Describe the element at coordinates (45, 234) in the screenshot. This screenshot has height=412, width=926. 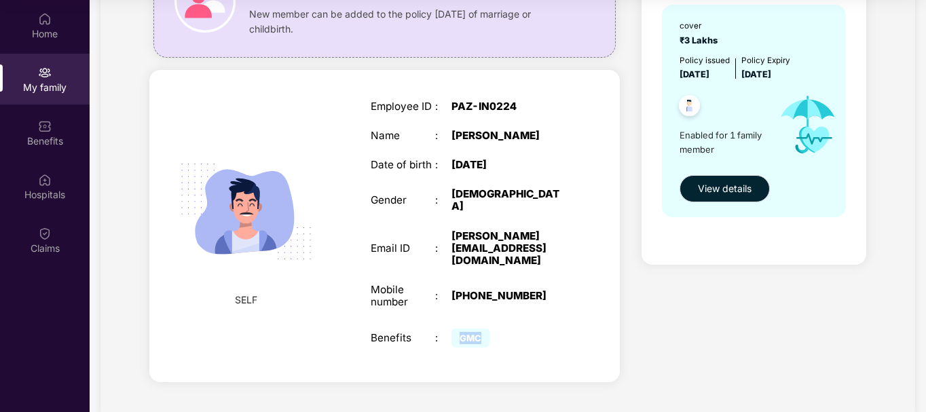
I see `img: svg+xml;base64,PHN2ZyBpZD0iQ2xhaW0iIHhtbG5zPSJodHRwOi8vd3d3LnczLm9yZy8yMDAwL3N2ZyIgd2lkdGg9IjIwIi...` at that location.